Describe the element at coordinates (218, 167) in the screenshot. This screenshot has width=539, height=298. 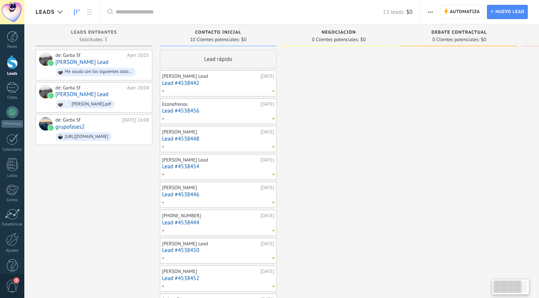
I see `a: Lead #4538454` at that location.